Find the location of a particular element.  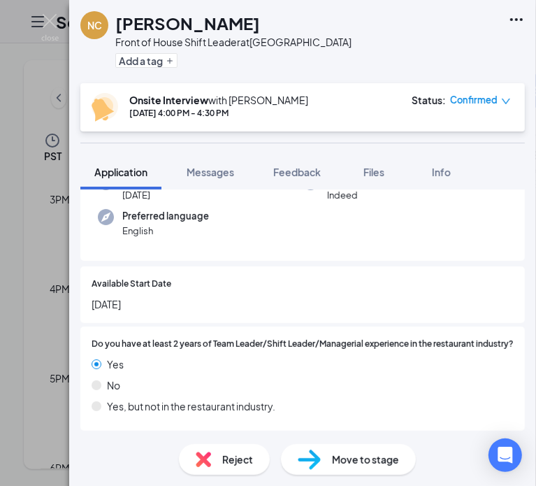

span: Yes is located at coordinates (115, 364).